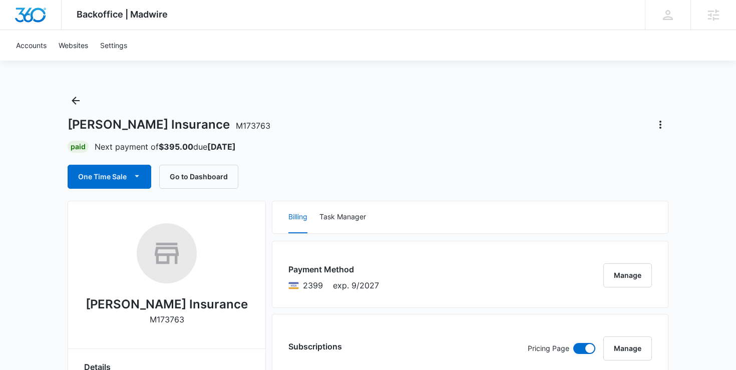  What do you see at coordinates (176, 147) in the screenshot?
I see `strong: $395.00` at bounding box center [176, 147].